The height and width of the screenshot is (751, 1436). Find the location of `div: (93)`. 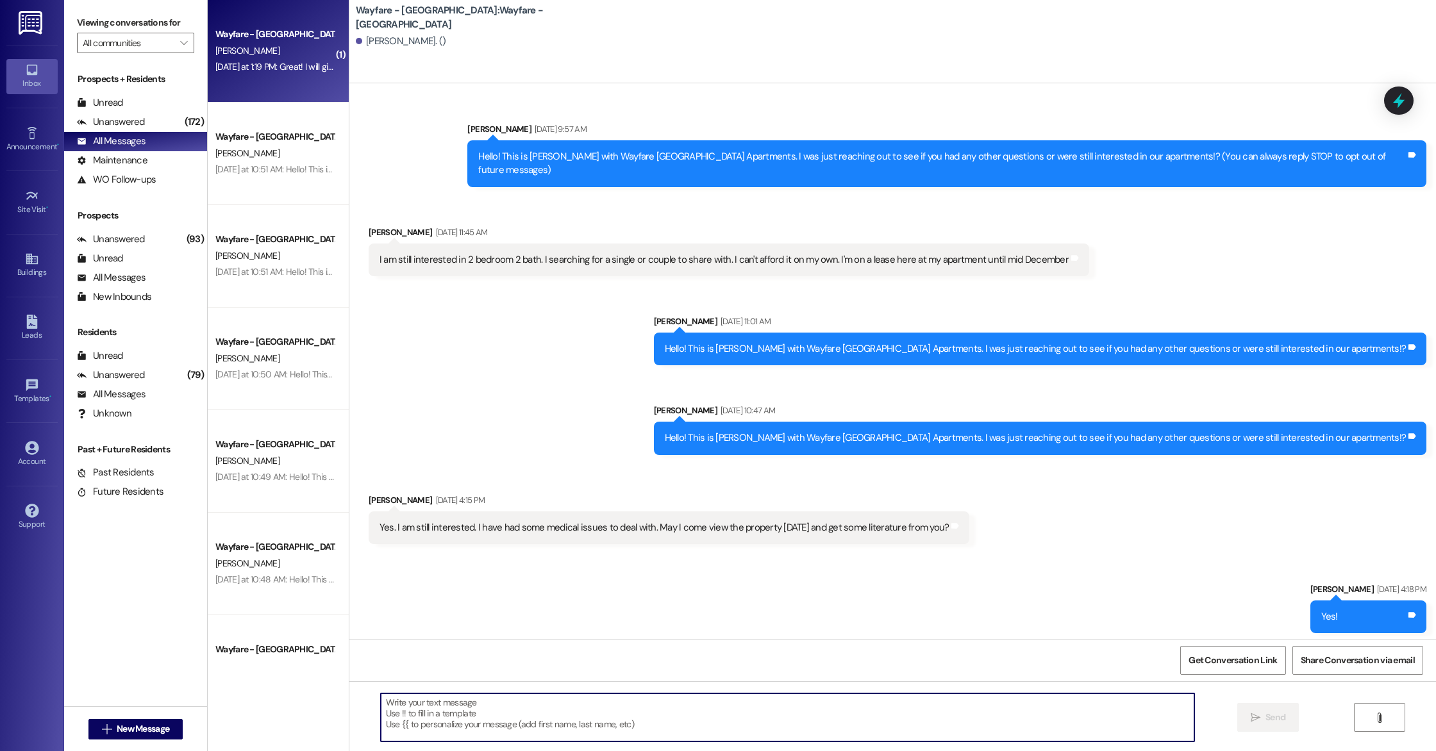

div: (93) is located at coordinates (195, 239).